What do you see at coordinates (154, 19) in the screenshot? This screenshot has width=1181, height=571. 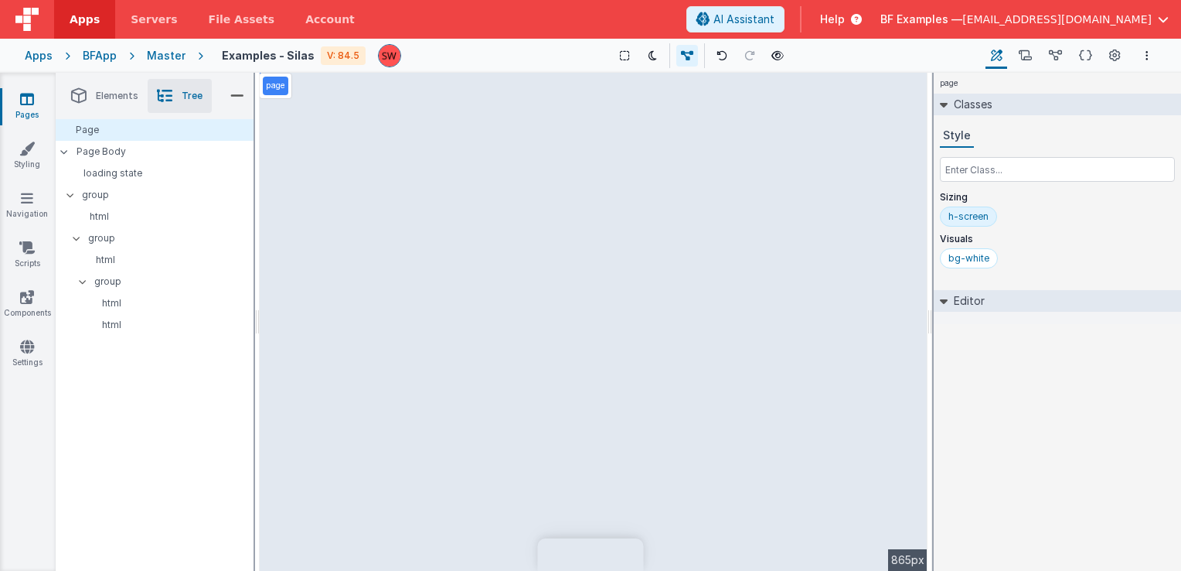 I see `span: Servers` at bounding box center [154, 19].